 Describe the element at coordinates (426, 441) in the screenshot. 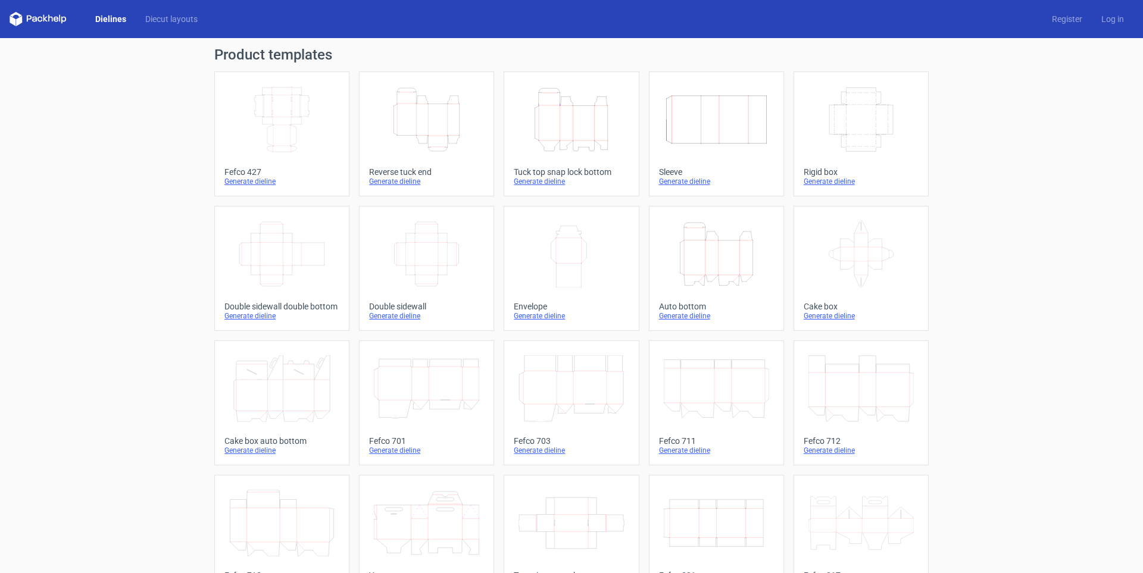

I see `div: Fefco 701` at that location.